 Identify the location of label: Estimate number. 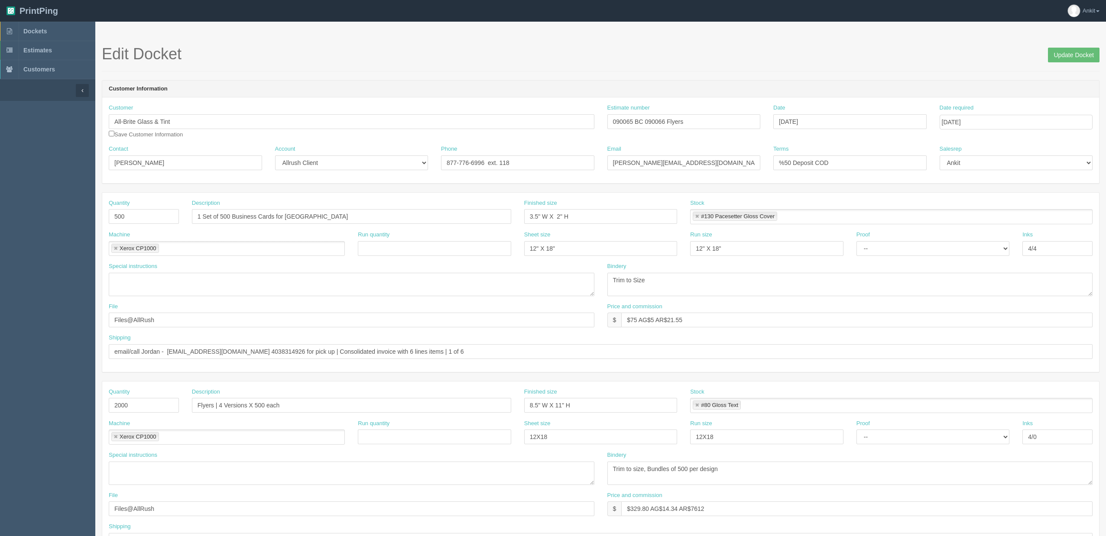
(628, 108).